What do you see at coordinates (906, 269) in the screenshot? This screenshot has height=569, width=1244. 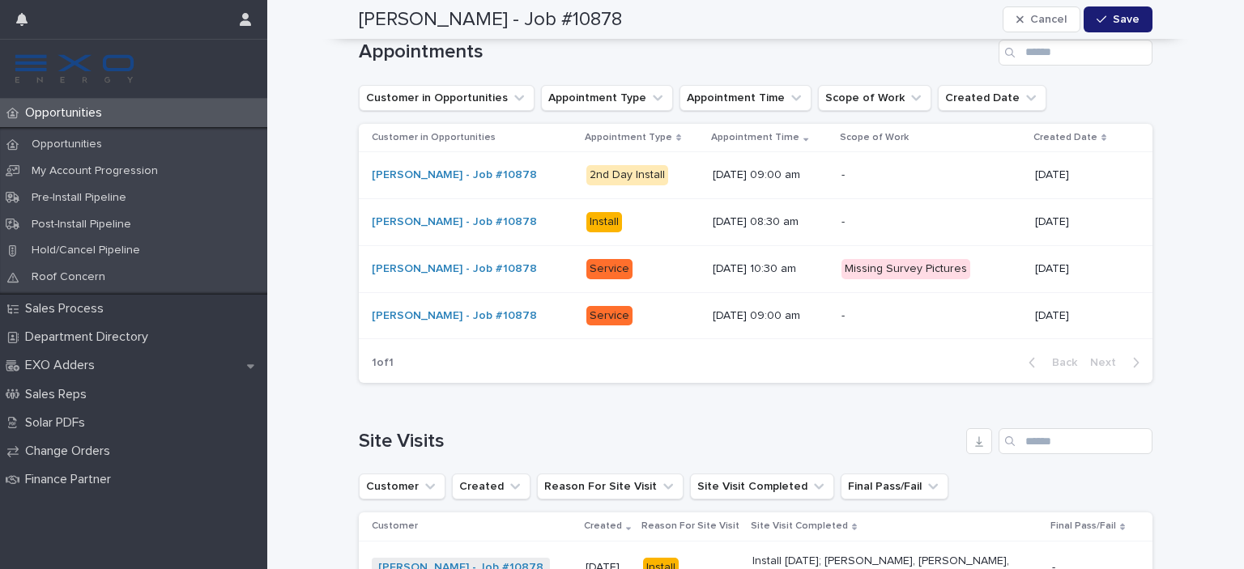 I see `div: Missing Survey Pictures` at bounding box center [906, 269].